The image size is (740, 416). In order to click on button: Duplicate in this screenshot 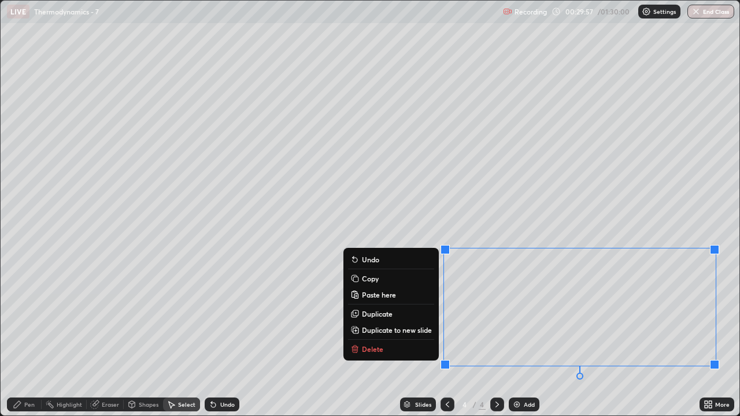, I will do `click(391, 314)`.